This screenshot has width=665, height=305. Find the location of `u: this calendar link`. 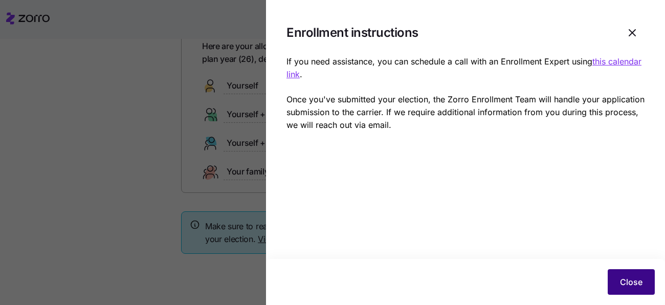

u: this calendar link is located at coordinates (464, 68).